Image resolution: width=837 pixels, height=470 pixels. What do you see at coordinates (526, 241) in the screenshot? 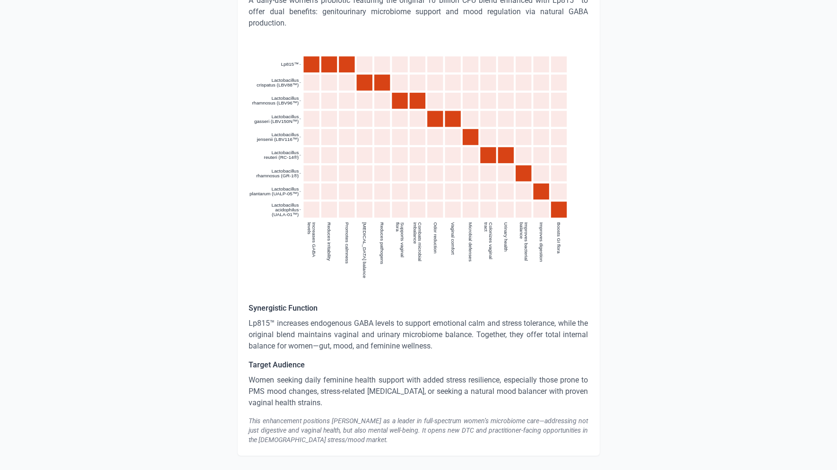
I see `tspan: Improves bacterial` at bounding box center [526, 241].